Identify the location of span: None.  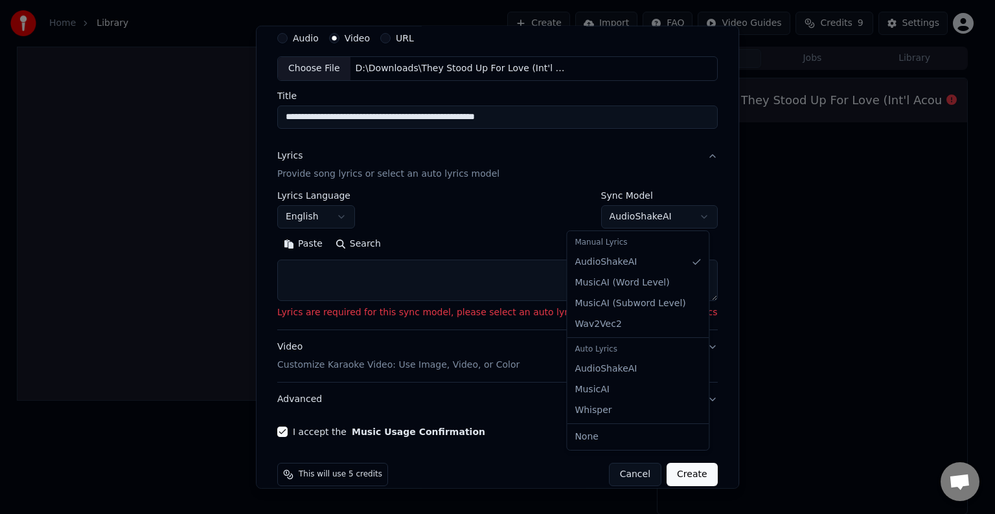
(586, 437).